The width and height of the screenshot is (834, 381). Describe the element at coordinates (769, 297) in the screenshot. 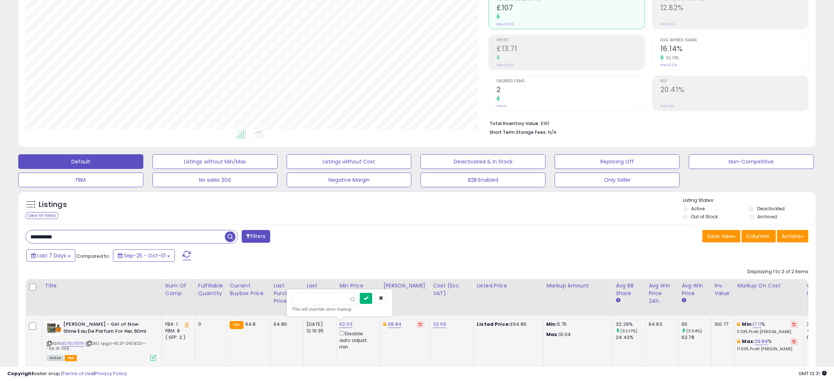

I see `th: The percentage added to the cost of goods (COGS) that forms the calculator for Min & Max prices.` at that location.